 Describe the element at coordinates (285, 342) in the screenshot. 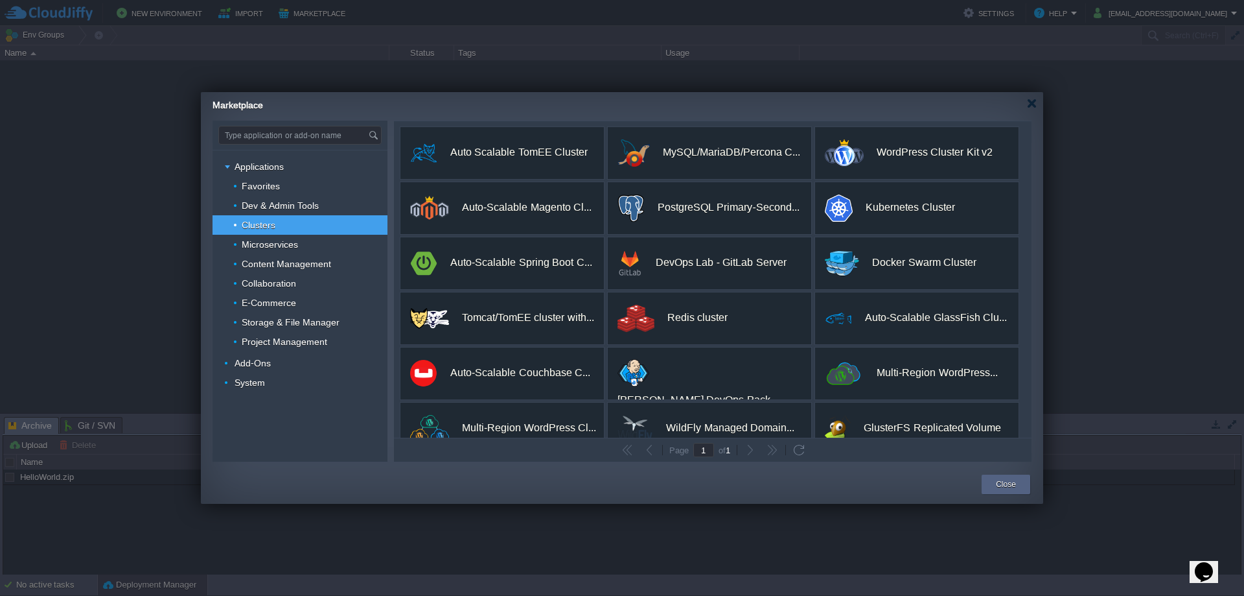

I see `span: Project Management` at that location.